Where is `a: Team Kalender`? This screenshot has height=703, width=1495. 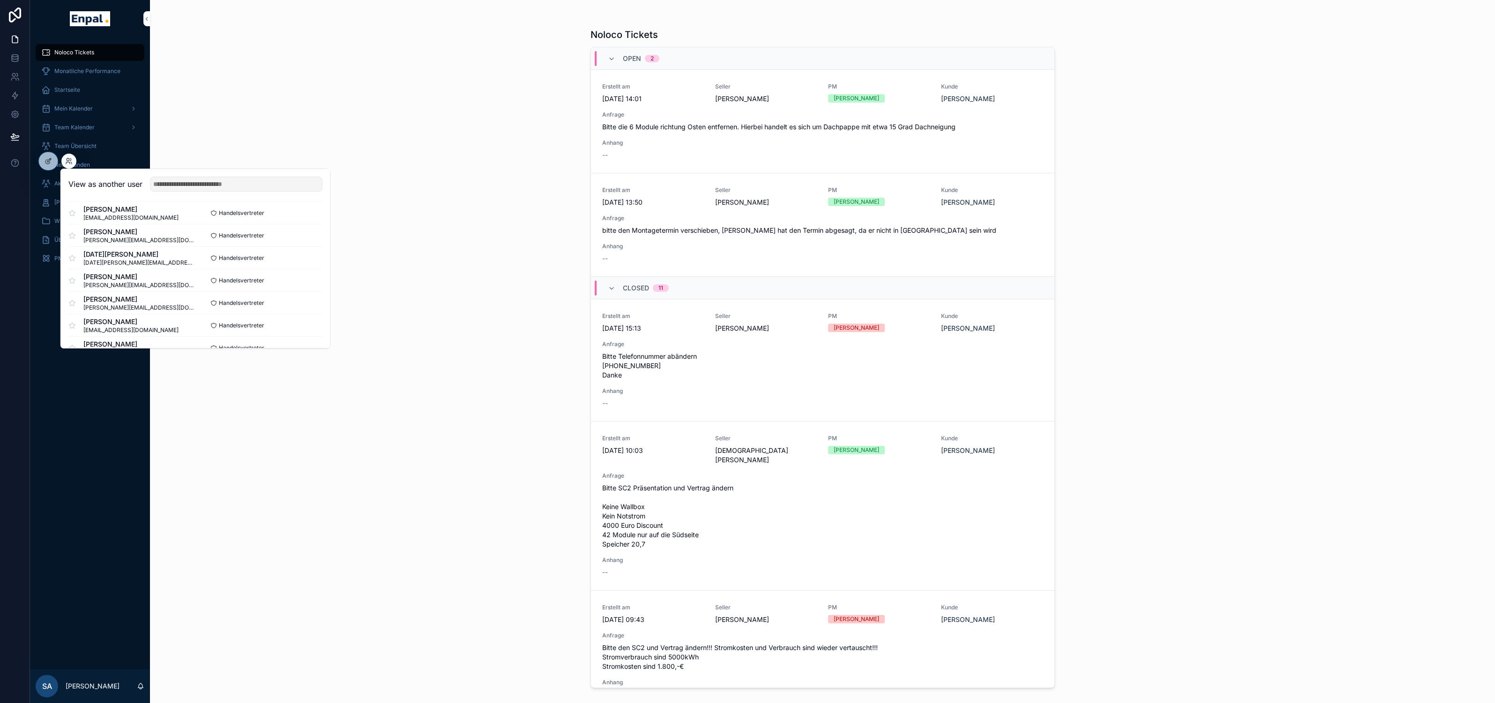 a: Team Kalender is located at coordinates (90, 127).